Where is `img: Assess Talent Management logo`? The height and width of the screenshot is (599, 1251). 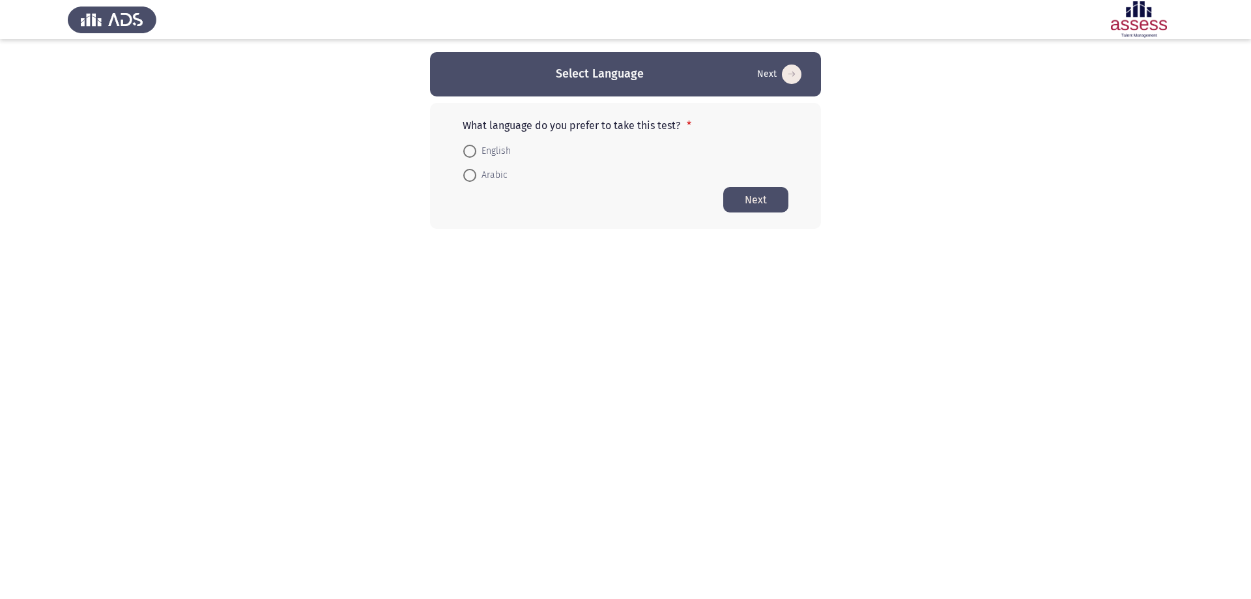
img: Assess Talent Management logo is located at coordinates (112, 20).